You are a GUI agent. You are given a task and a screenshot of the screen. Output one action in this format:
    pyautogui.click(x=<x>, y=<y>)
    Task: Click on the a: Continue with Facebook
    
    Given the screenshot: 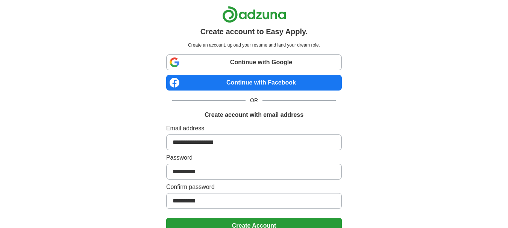 What is the action you would take?
    pyautogui.click(x=254, y=83)
    